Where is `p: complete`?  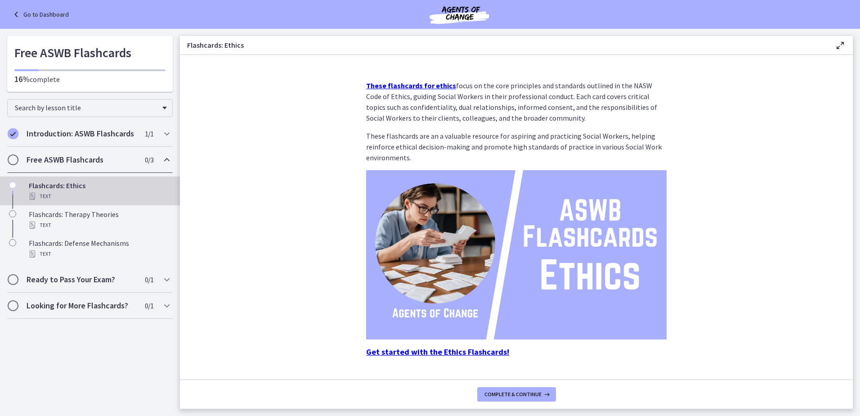
p: complete is located at coordinates (90, 79).